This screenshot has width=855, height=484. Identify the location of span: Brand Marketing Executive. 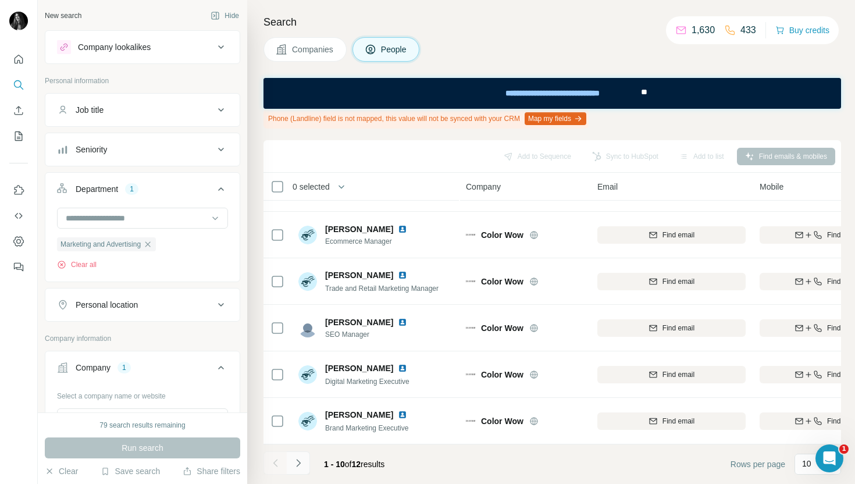
(366, 428).